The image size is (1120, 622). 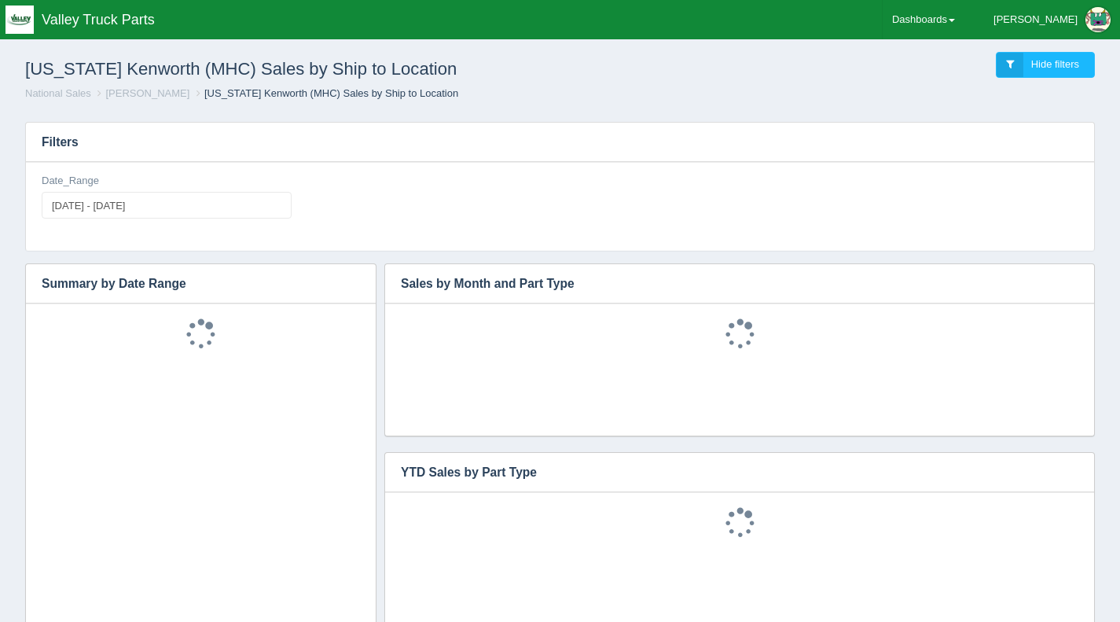 I want to click on label: Date_Range, so click(x=70, y=181).